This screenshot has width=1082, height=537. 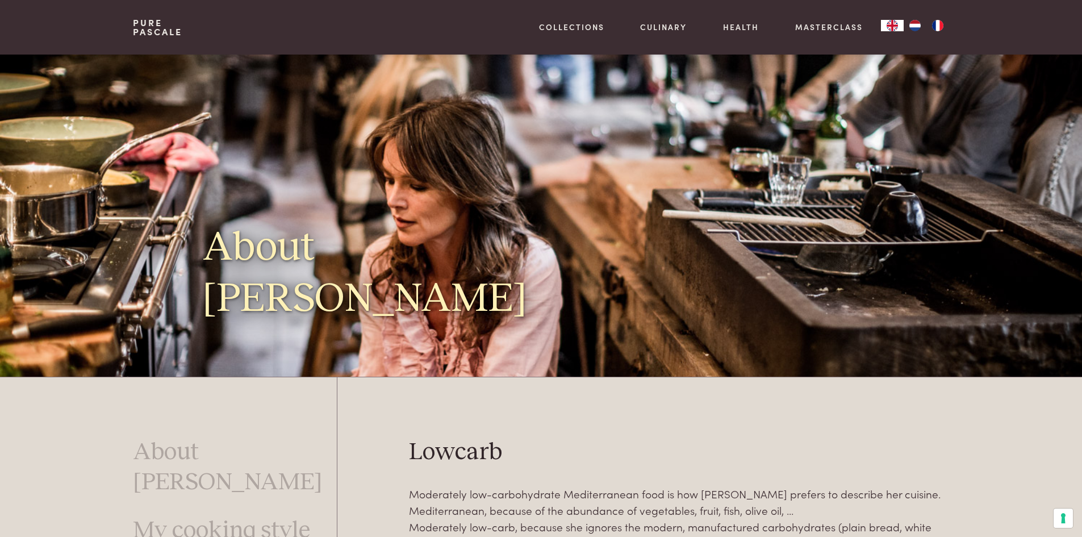 What do you see at coordinates (915, 26) in the screenshot?
I see `aside: Language selected: English` at bounding box center [915, 26].